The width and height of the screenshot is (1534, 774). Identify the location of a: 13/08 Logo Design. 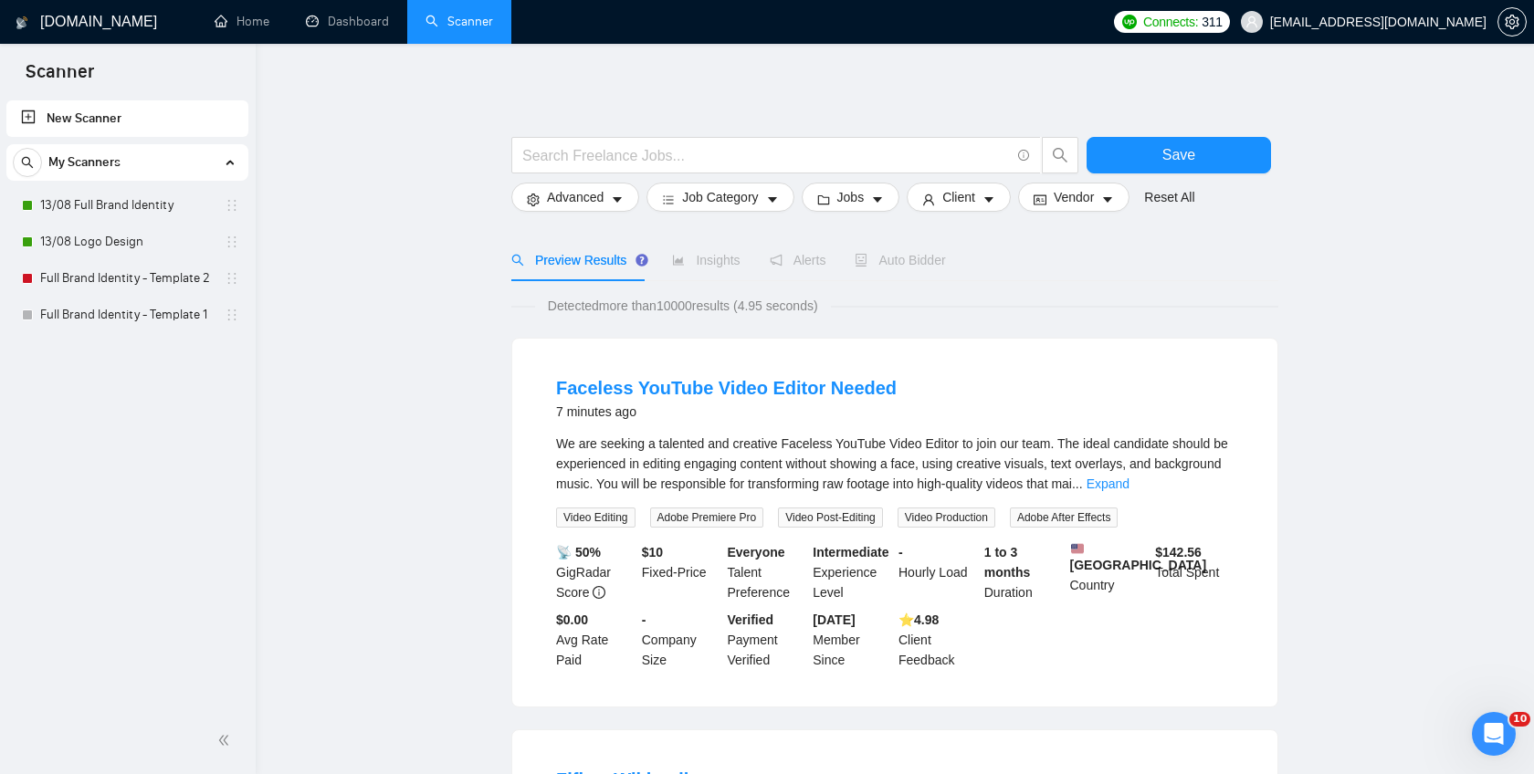
(127, 242).